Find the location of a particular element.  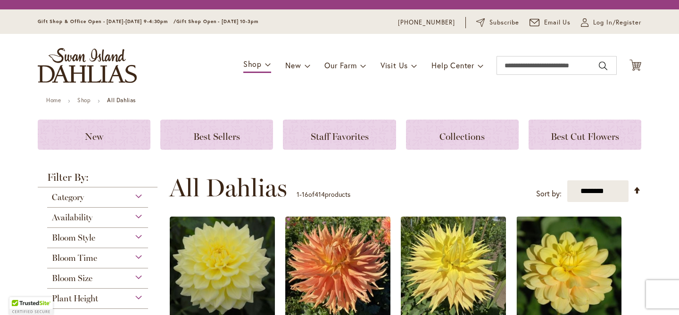

span: Log In/Register is located at coordinates (617, 23).